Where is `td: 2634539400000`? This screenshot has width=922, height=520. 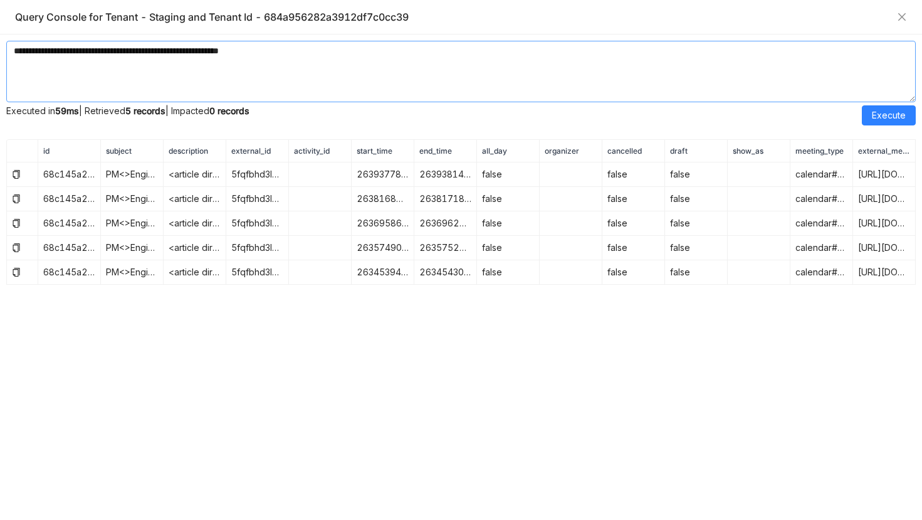 td: 2634539400000 is located at coordinates (383, 272).